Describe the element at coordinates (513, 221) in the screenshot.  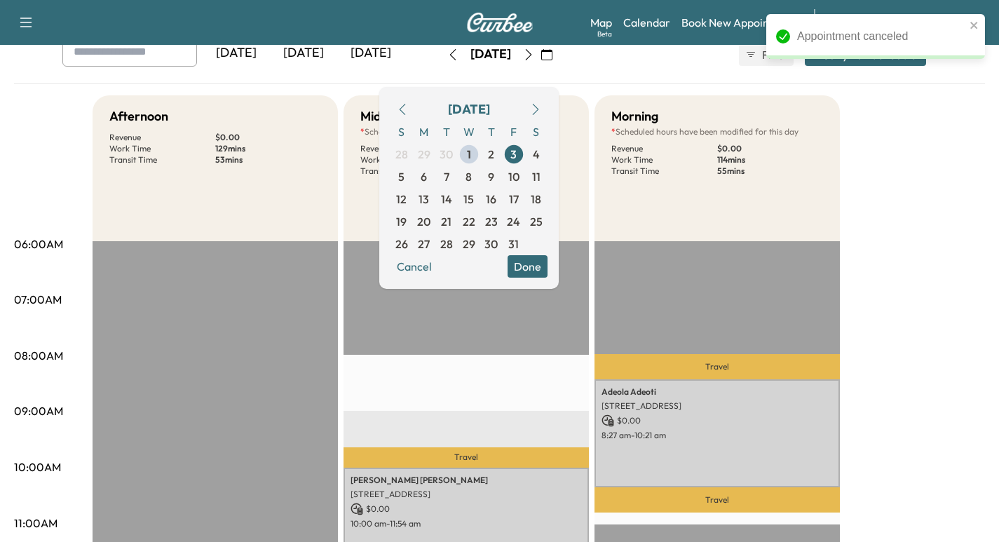
I see `span: 24` at that location.